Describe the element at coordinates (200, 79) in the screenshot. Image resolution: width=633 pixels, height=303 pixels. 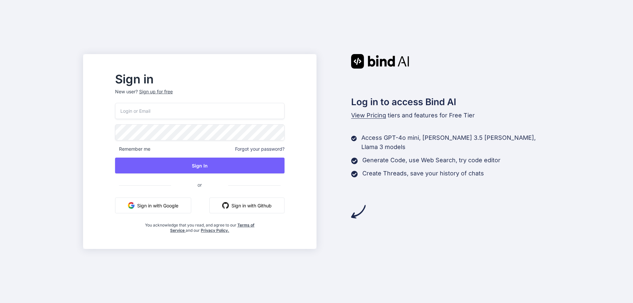
I see `h2: Sign in` at that location.